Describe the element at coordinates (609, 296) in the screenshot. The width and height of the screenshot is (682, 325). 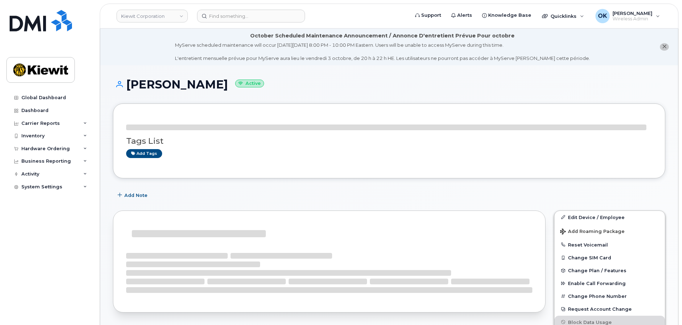
I see `button: Change Phone Number` at that location.